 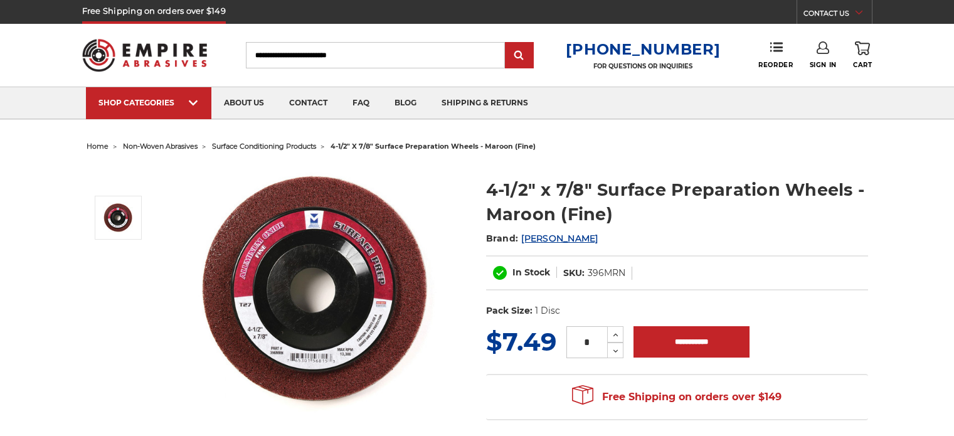 I want to click on span: In Stock, so click(x=531, y=272).